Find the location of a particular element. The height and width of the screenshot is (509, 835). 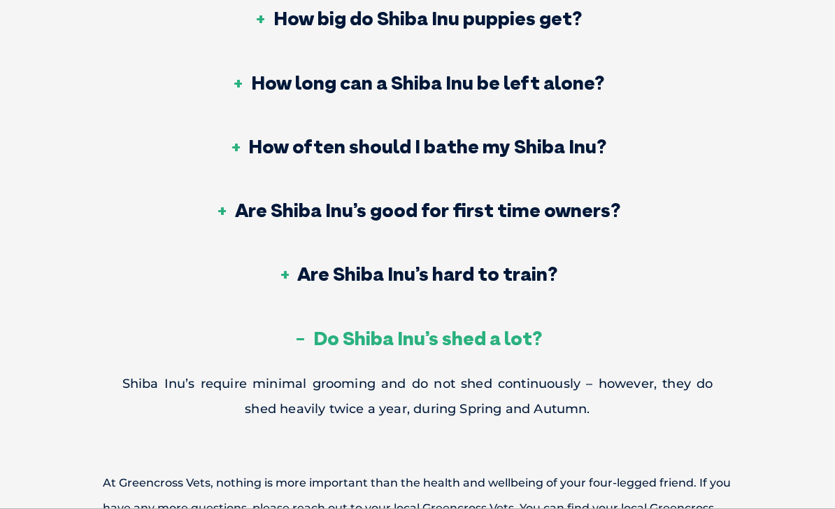

h3: Are Shiba Inu’s hard to train? is located at coordinates (418, 274).